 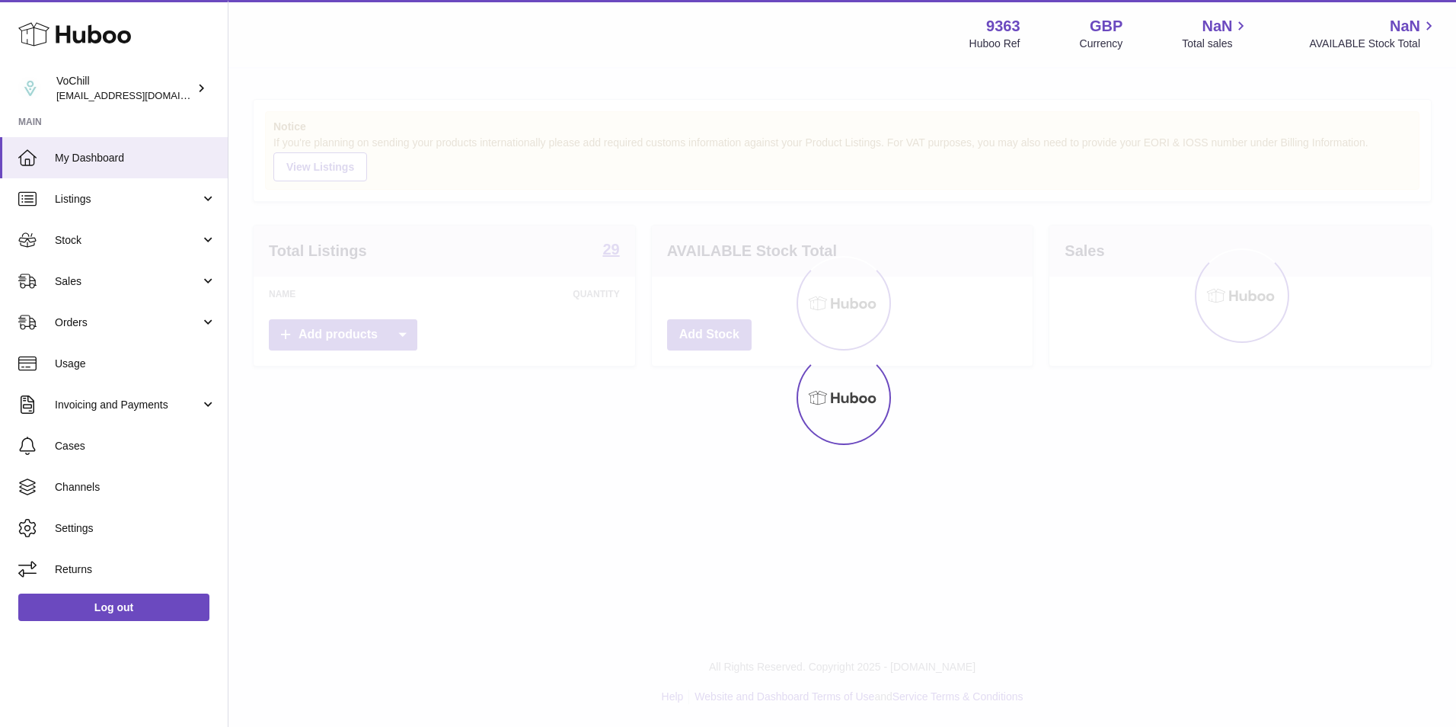 I want to click on span: Orders, so click(x=127, y=322).